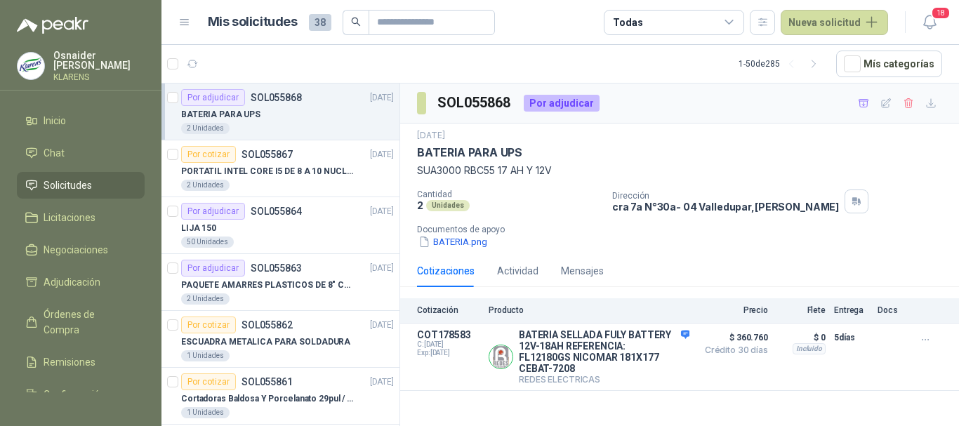 This screenshot has width=959, height=426. What do you see at coordinates (604, 379) in the screenshot?
I see `p: REDES ELECTRICAS` at bounding box center [604, 379].